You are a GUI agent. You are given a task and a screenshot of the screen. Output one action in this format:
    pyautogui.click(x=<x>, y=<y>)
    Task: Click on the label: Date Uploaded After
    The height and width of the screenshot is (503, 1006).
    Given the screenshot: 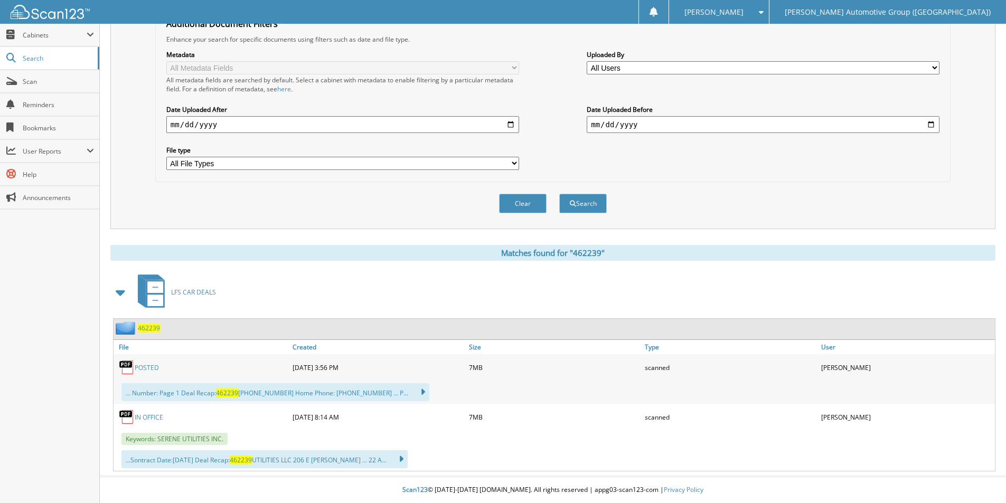 What is the action you would take?
    pyautogui.click(x=343, y=109)
    